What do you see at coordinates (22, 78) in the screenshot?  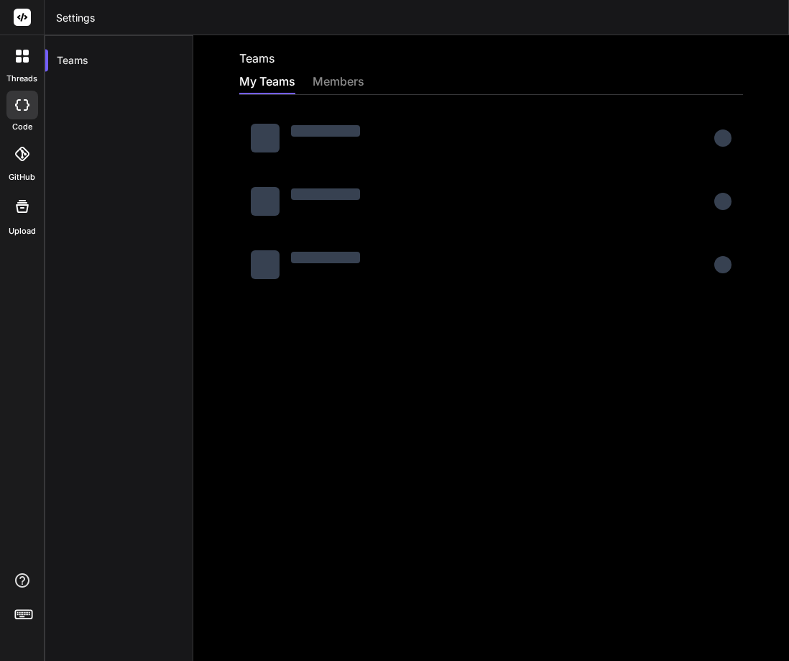 I see `label: threads` at bounding box center [22, 78].